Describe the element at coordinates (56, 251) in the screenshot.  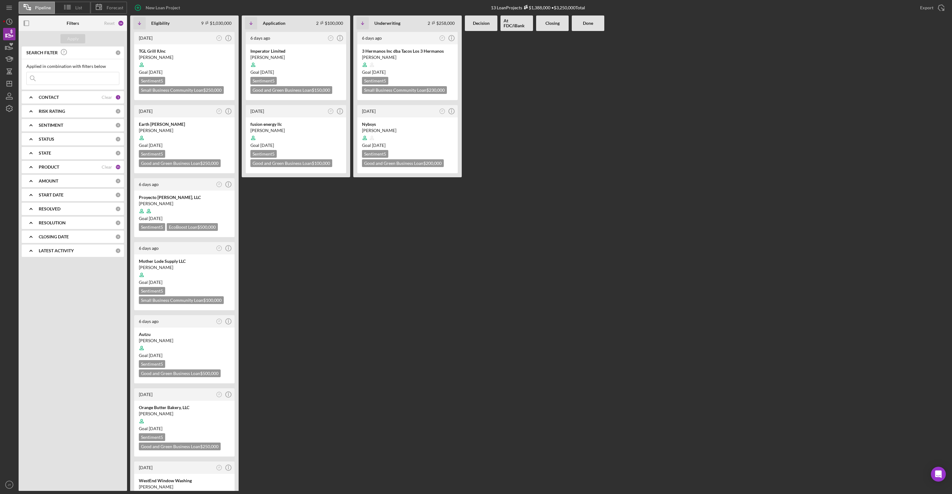
I see `b: LATEST ACTIVITY` at that location.